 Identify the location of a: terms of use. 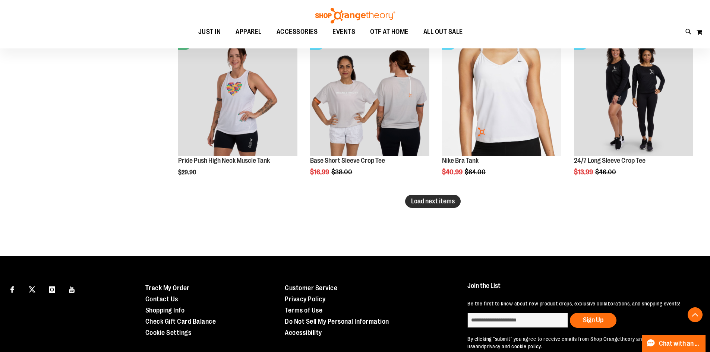
(579, 343).